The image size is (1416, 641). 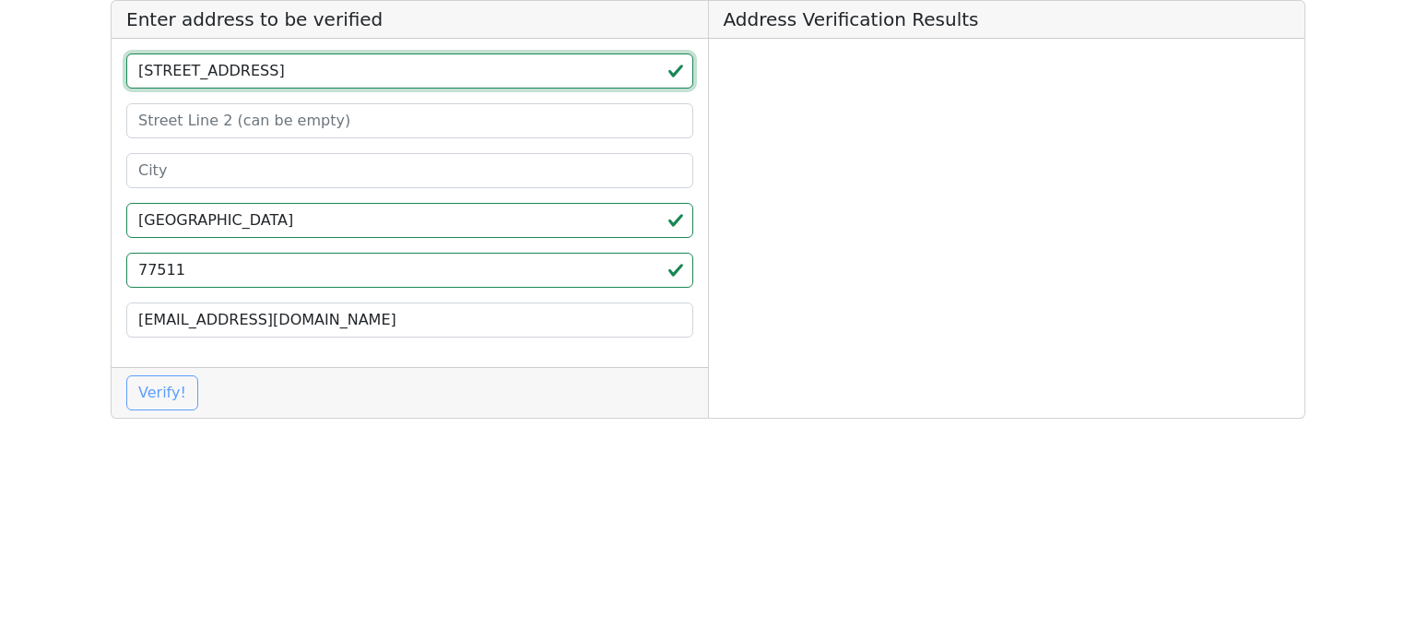 What do you see at coordinates (409, 220) in the screenshot?
I see `input: 2-Letter State` at bounding box center [409, 220].